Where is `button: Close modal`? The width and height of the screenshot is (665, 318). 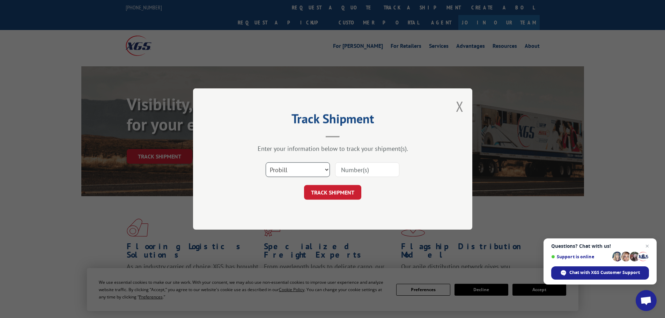
button: Close modal is located at coordinates (459, 106).